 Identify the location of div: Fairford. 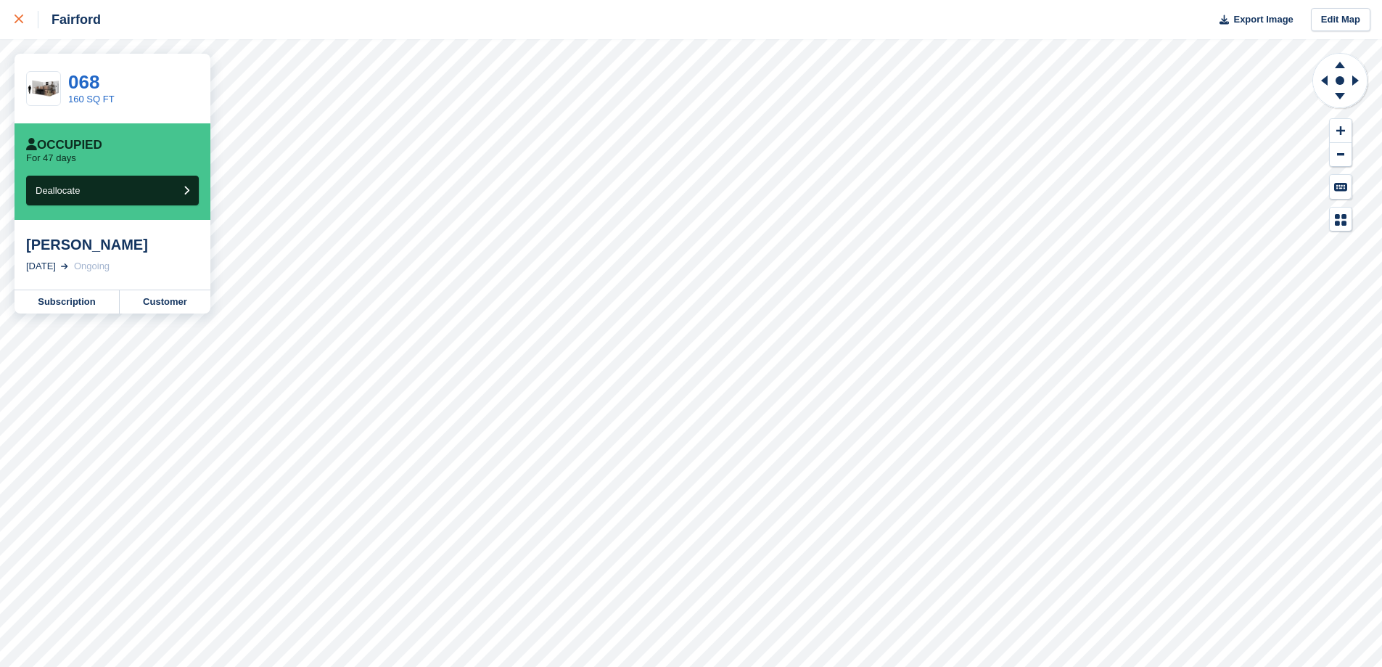
(70, 20).